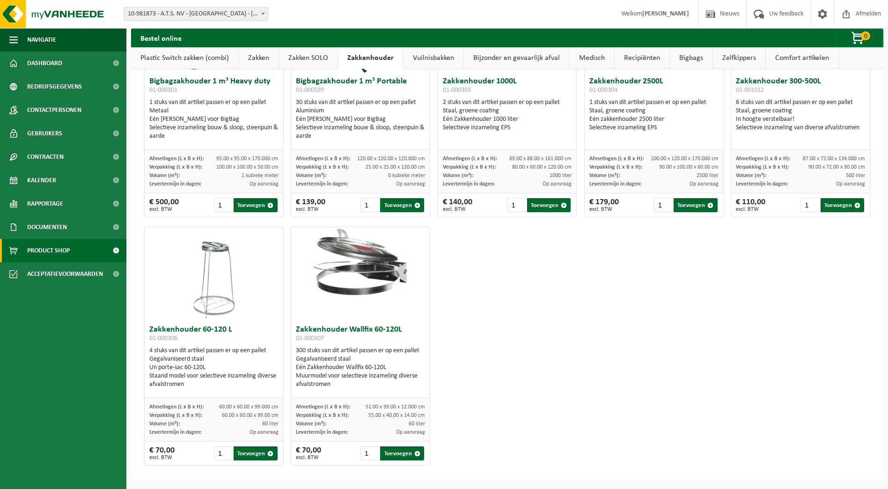  Describe the element at coordinates (214, 359) in the screenshot. I see `div: Gegalvaniseerd staal` at that location.